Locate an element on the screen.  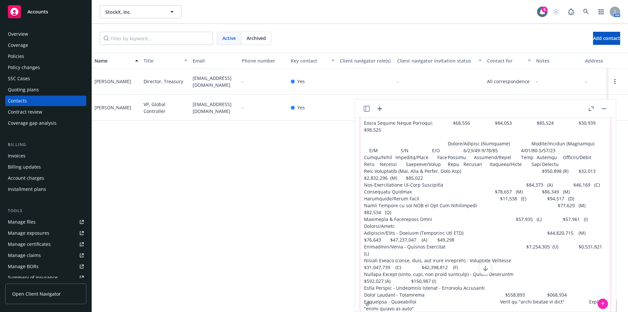
div: Billing updates is located at coordinates (24, 167).